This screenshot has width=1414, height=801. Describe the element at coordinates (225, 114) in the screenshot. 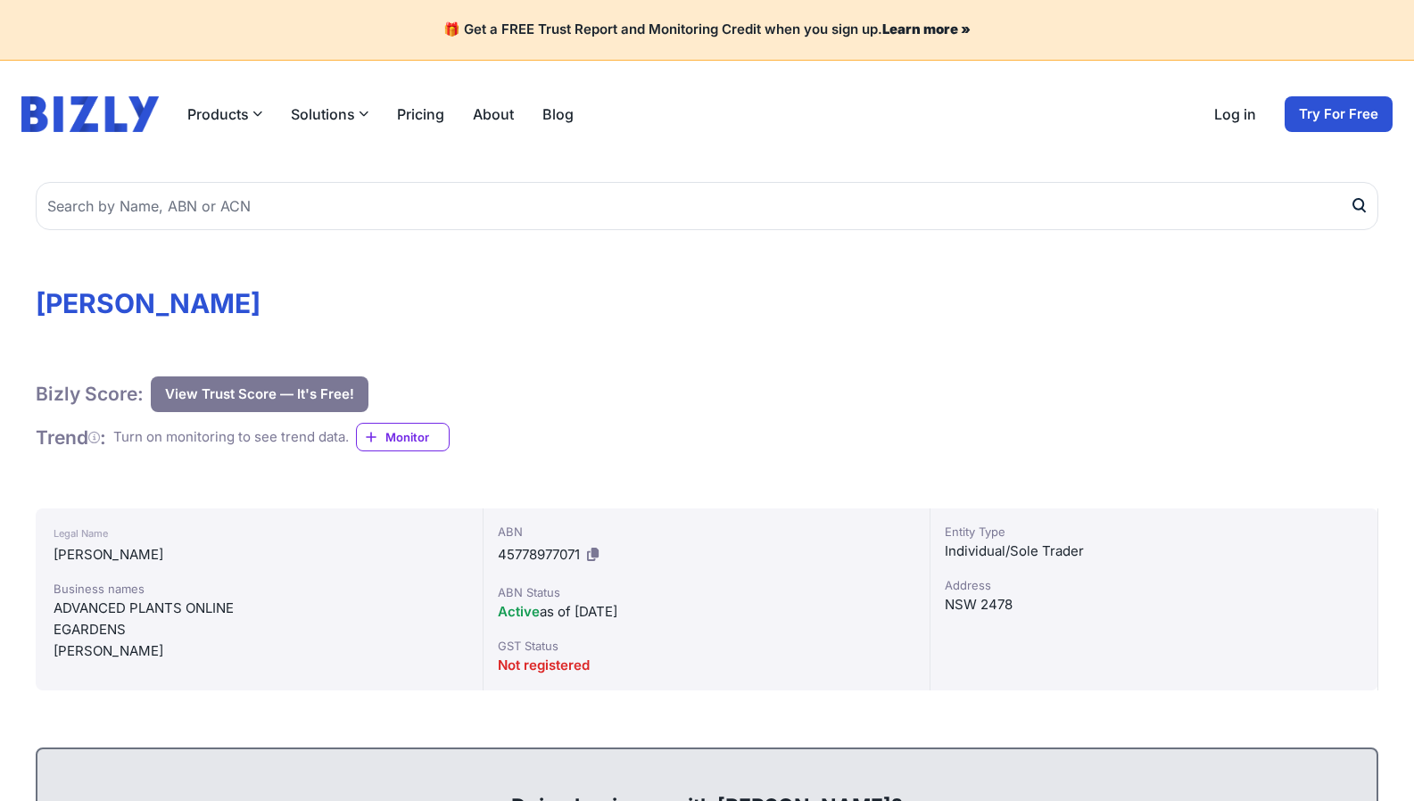

I see `button: Products` at that location.